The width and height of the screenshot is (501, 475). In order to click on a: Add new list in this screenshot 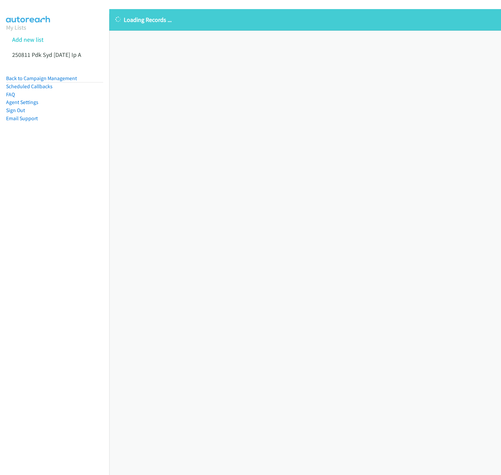, I will do `click(28, 39)`.